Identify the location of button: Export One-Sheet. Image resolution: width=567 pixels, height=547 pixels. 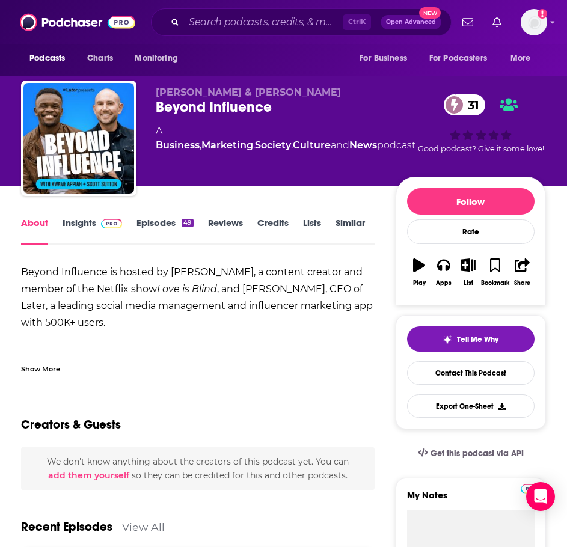
(471, 406).